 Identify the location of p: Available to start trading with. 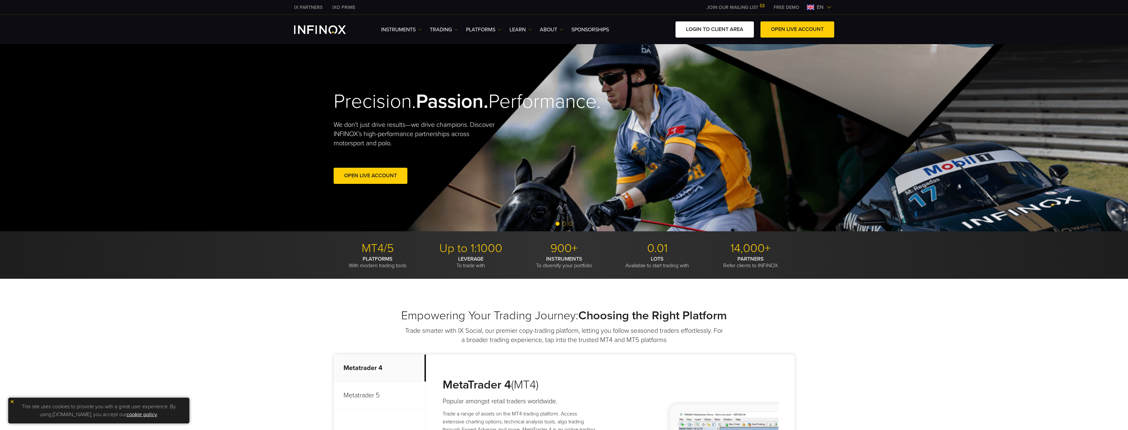
(657, 262).